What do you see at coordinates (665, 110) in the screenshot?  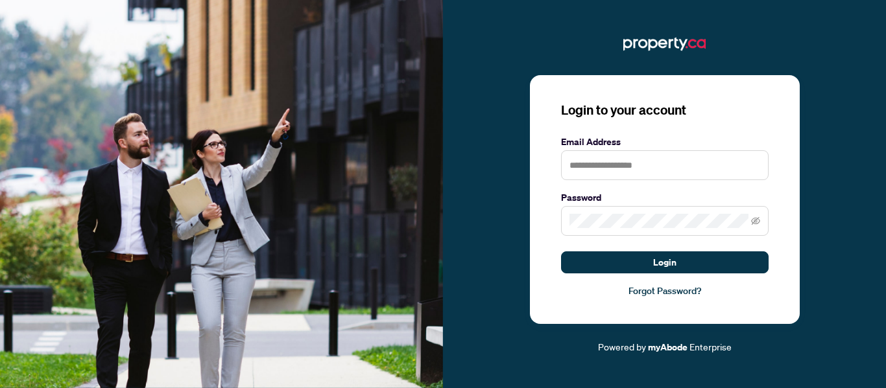 I see `h3: Login to your account` at bounding box center [665, 110].